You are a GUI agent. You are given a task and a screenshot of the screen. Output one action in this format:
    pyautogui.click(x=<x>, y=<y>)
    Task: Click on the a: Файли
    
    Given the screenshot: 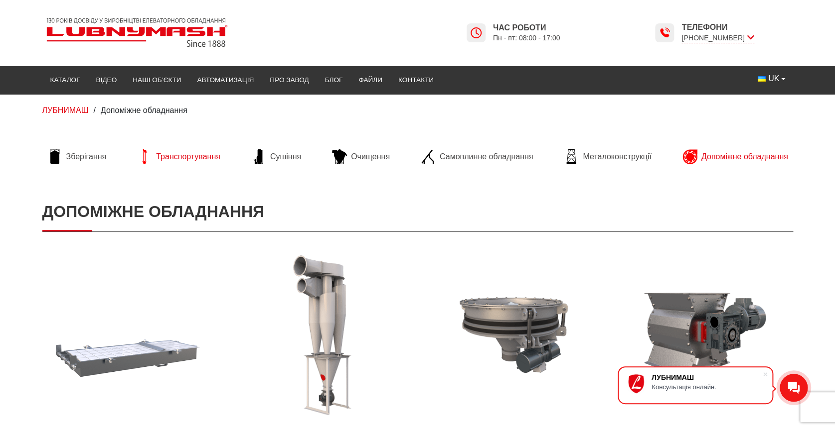 What is the action you would take?
    pyautogui.click(x=370, y=80)
    